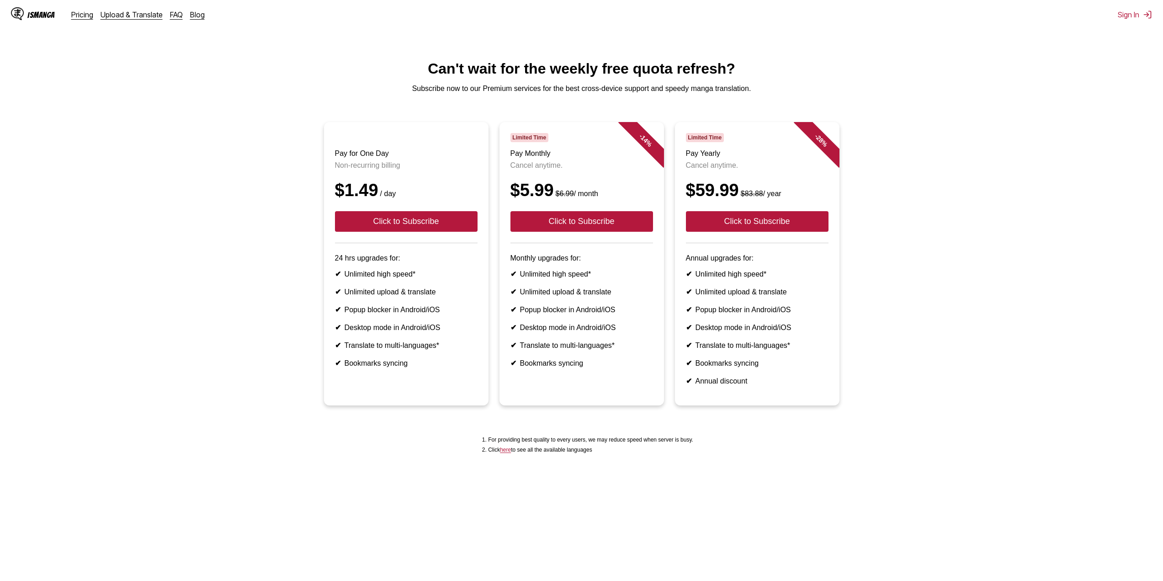  I want to click on a: FAQ, so click(176, 15).